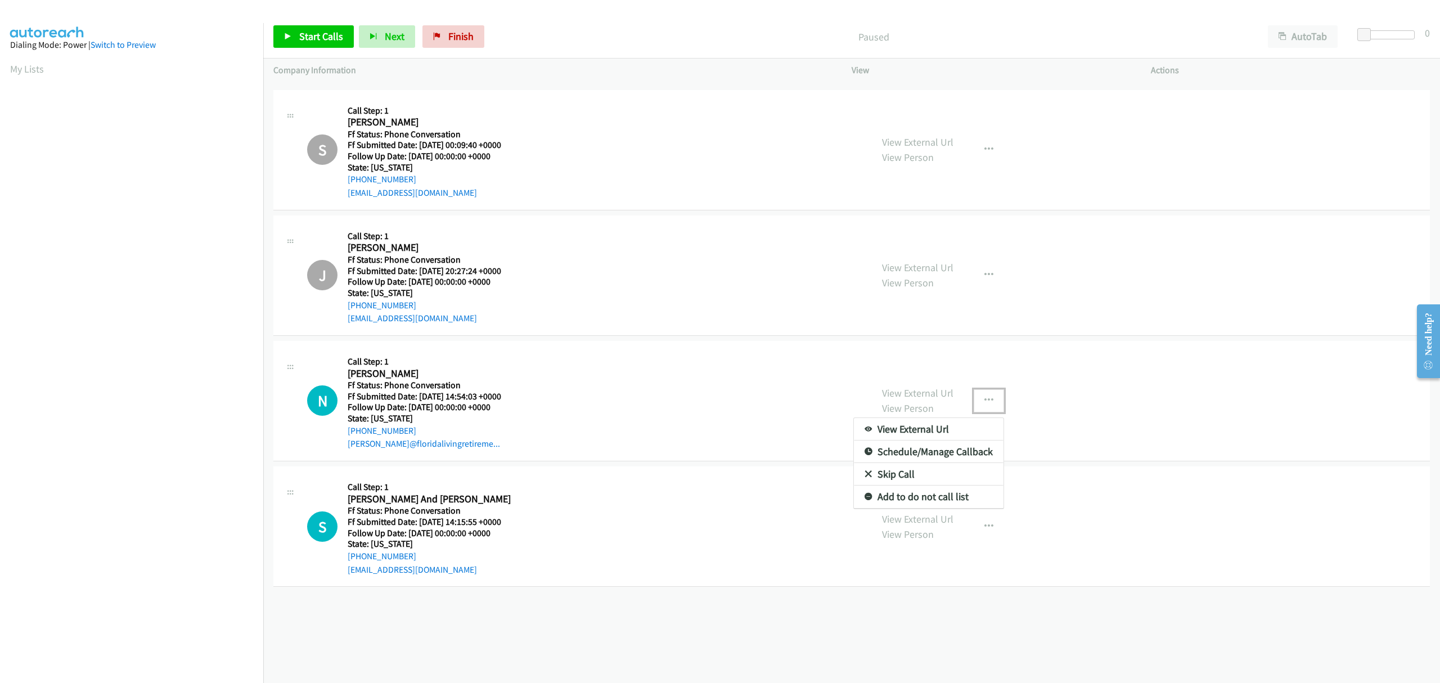 The width and height of the screenshot is (1440, 683). What do you see at coordinates (929, 429) in the screenshot?
I see `a: View External Url` at bounding box center [929, 429].